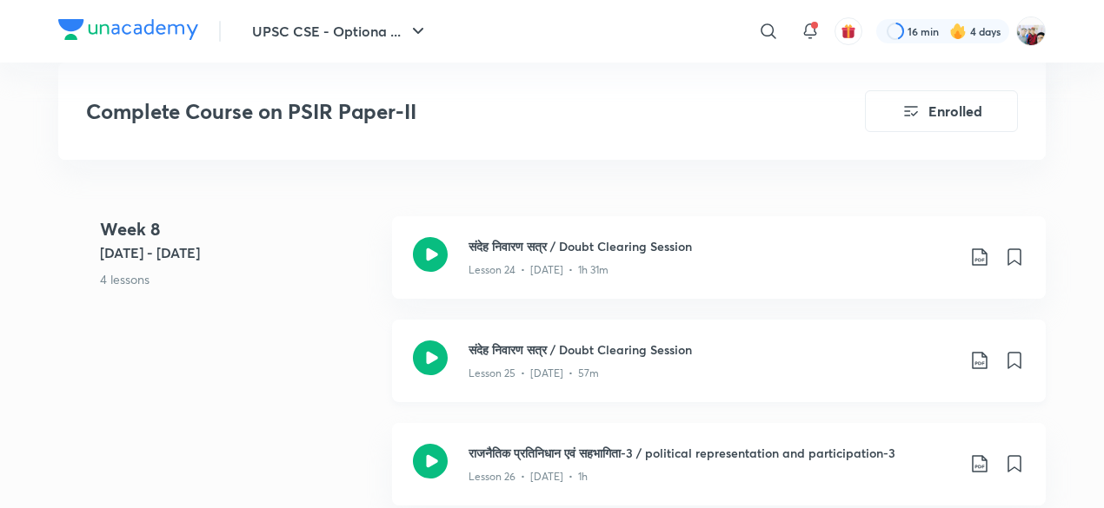  What do you see at coordinates (239, 229) in the screenshot?
I see `h4: Week 8` at bounding box center [239, 229].